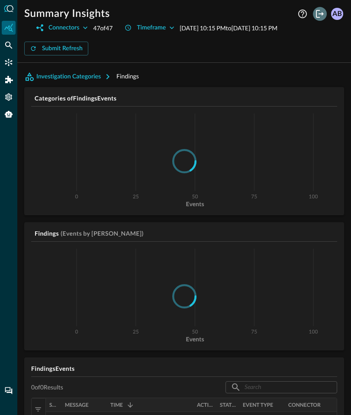 This screenshot has height=415, width=351. Describe the element at coordinates (9, 80) in the screenshot. I see `div: Addons` at that location.